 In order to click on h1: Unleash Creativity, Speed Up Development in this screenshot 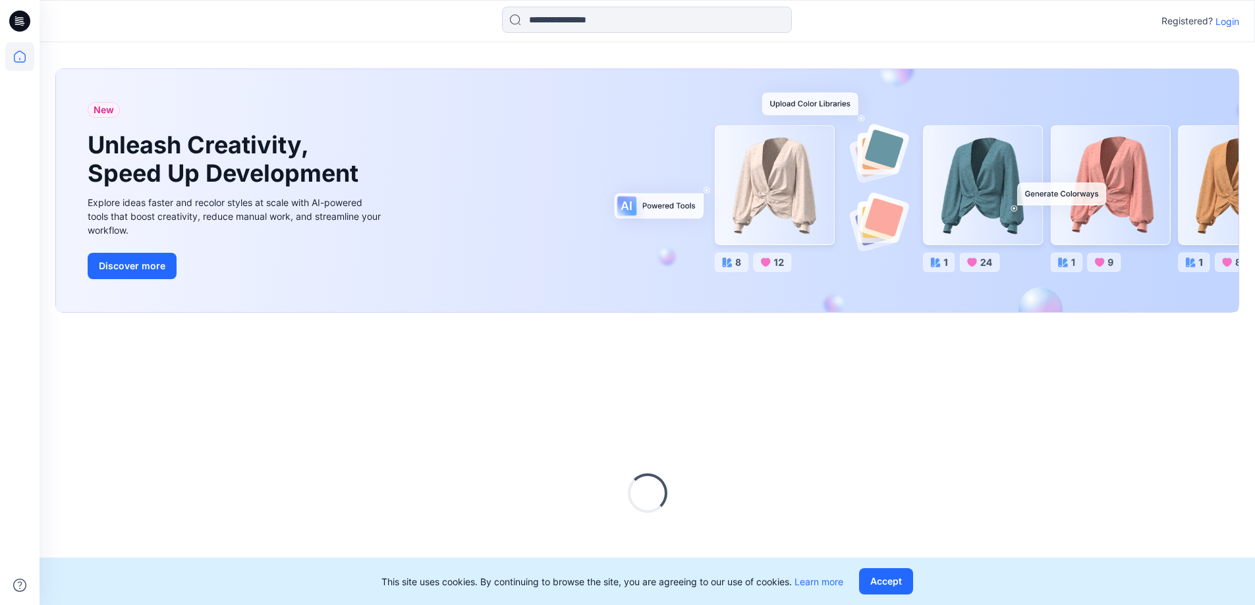, I will do `click(226, 159)`.